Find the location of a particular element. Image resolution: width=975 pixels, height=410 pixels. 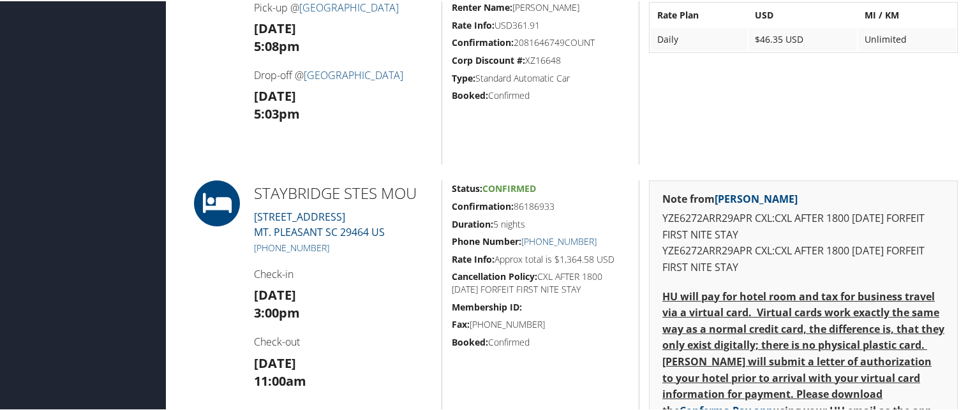

strong: 3:00pm is located at coordinates (277, 312).